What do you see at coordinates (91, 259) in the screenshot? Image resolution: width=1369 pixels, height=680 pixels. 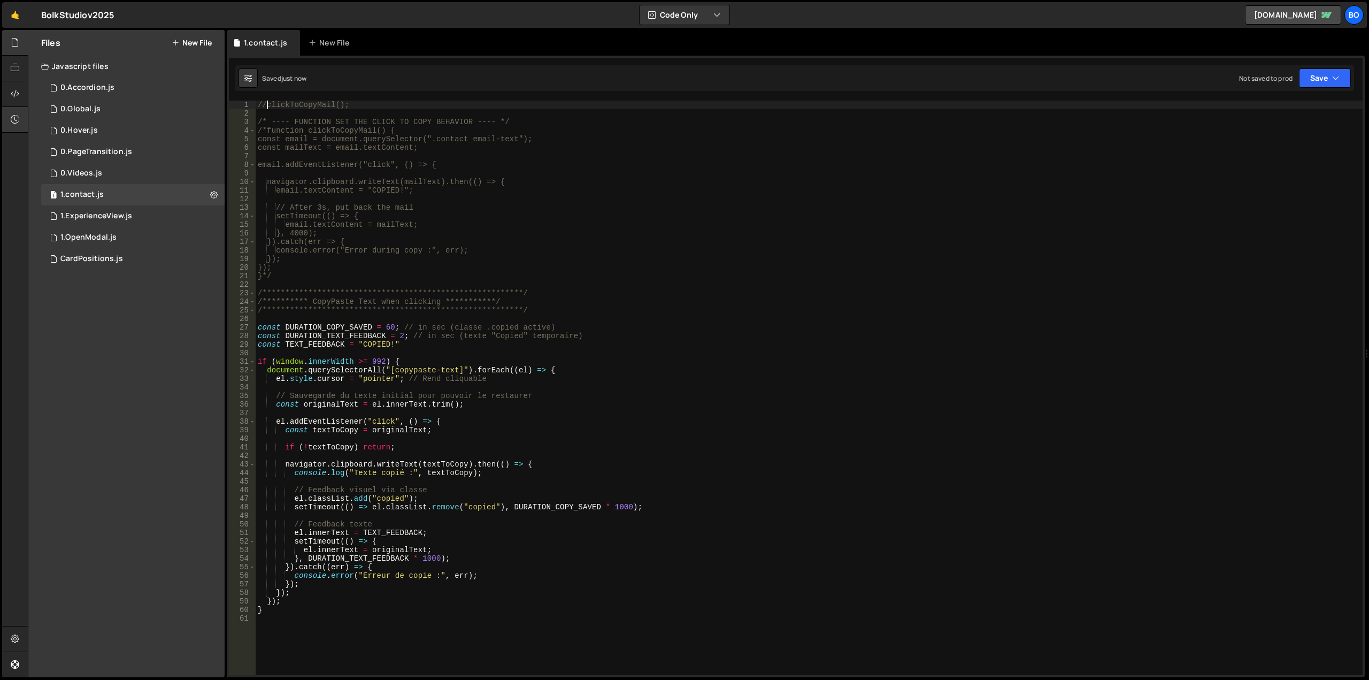 I see `div: CardPositions.js` at bounding box center [91, 259].